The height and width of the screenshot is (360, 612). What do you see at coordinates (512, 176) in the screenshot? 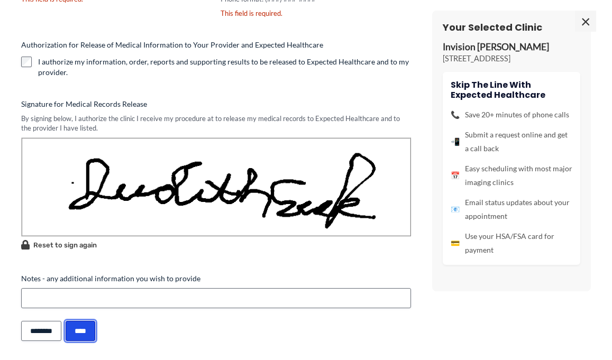
I see `li: Easy scheduling with most major imaging clinics` at bounding box center [512, 176].